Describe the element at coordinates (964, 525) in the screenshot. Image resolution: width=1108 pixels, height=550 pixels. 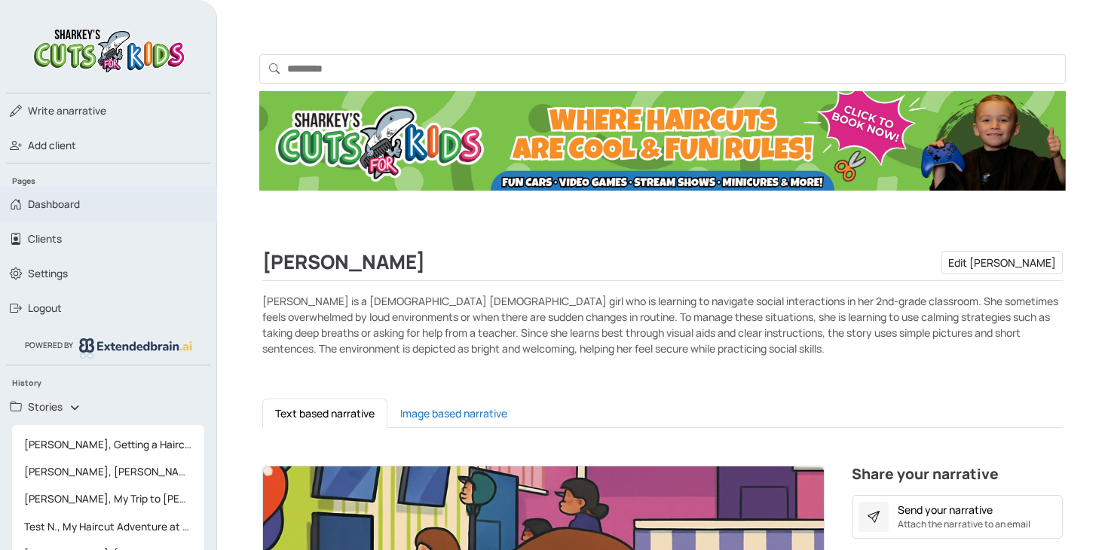
I see `small: Attach the narrative to an email` at that location.